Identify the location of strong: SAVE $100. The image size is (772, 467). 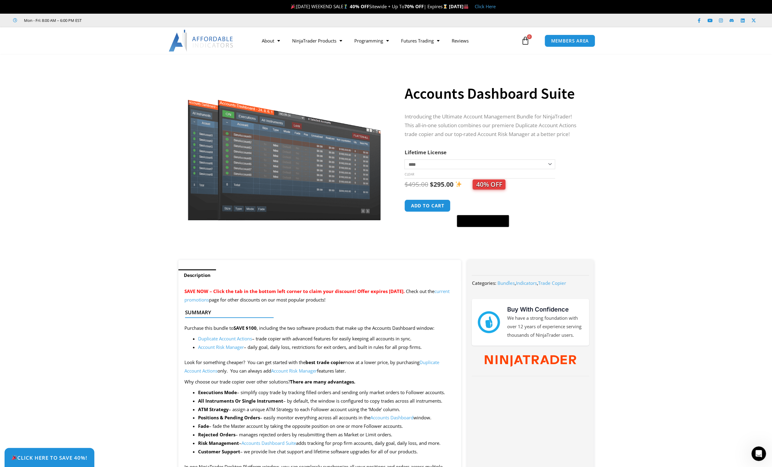
(245, 328).